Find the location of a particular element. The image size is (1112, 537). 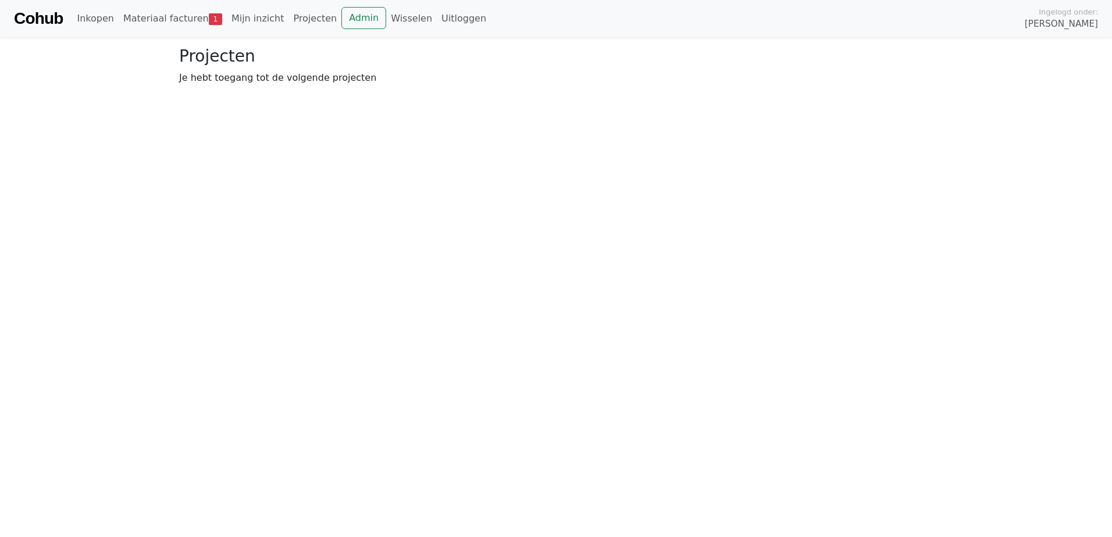

a: Uitloggen is located at coordinates (463, 19).